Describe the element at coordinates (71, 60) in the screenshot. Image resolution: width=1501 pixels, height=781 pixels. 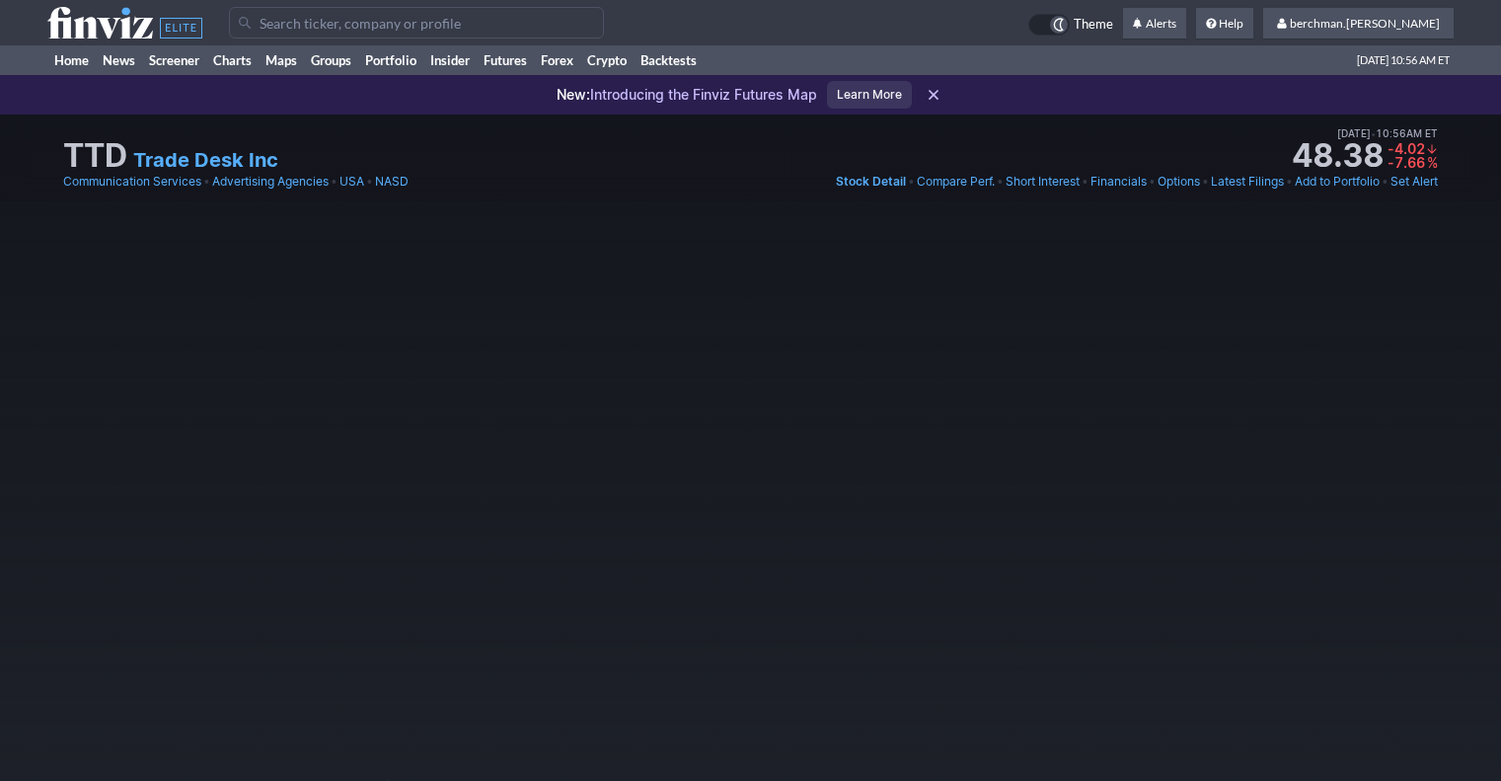
I see `a: Home` at that location.